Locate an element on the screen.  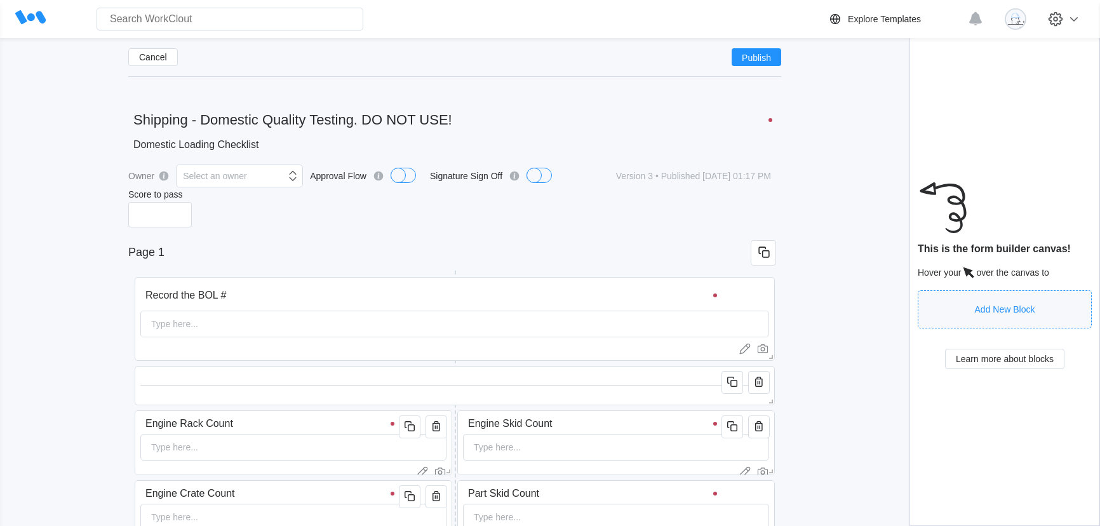
span: Learn more about blocks is located at coordinates (1005, 359).